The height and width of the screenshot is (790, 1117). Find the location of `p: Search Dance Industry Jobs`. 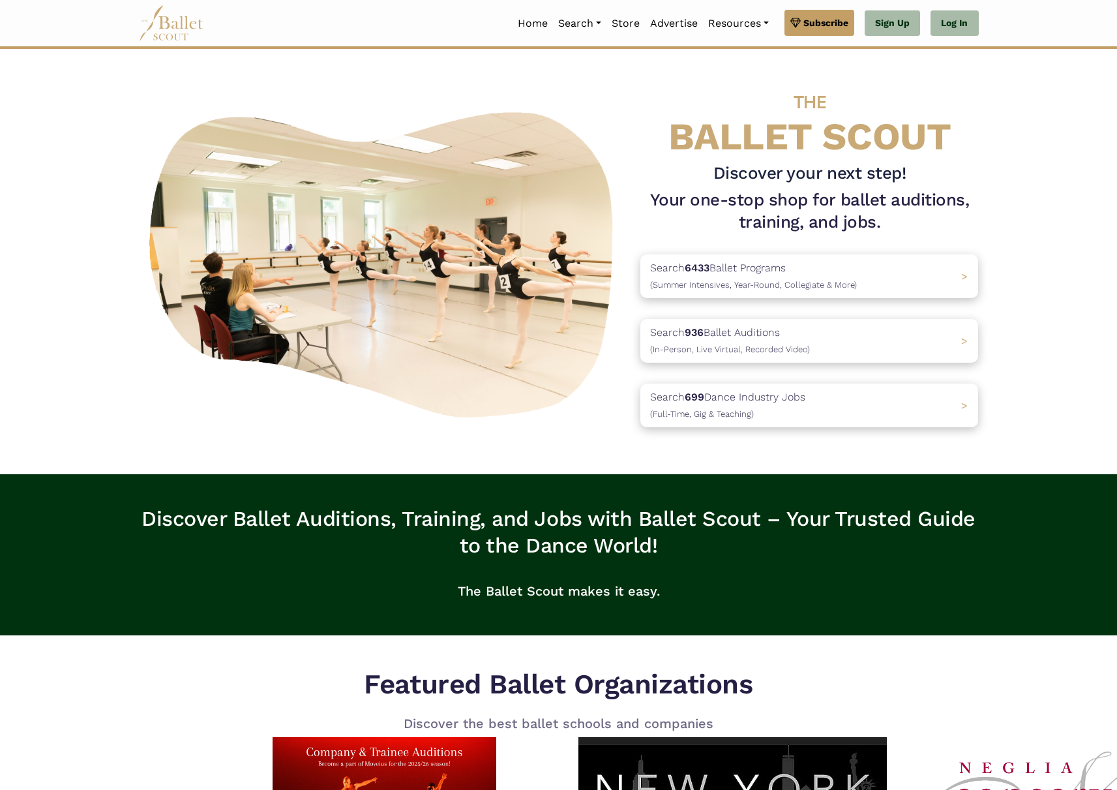

p: Search Dance Industry Jobs is located at coordinates (728, 405).